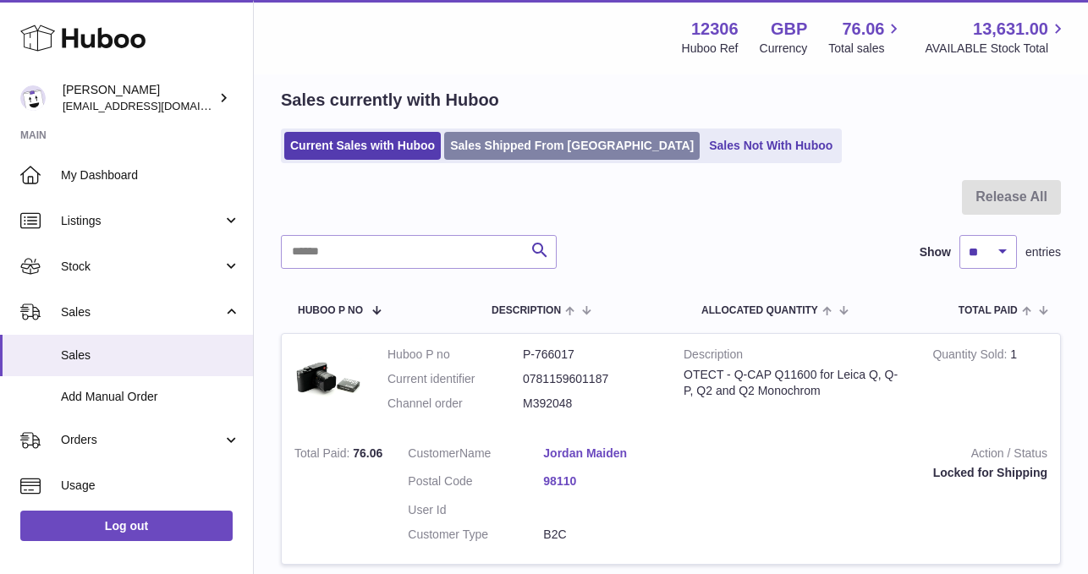 The width and height of the screenshot is (1088, 574). I want to click on span: Description, so click(526, 311).